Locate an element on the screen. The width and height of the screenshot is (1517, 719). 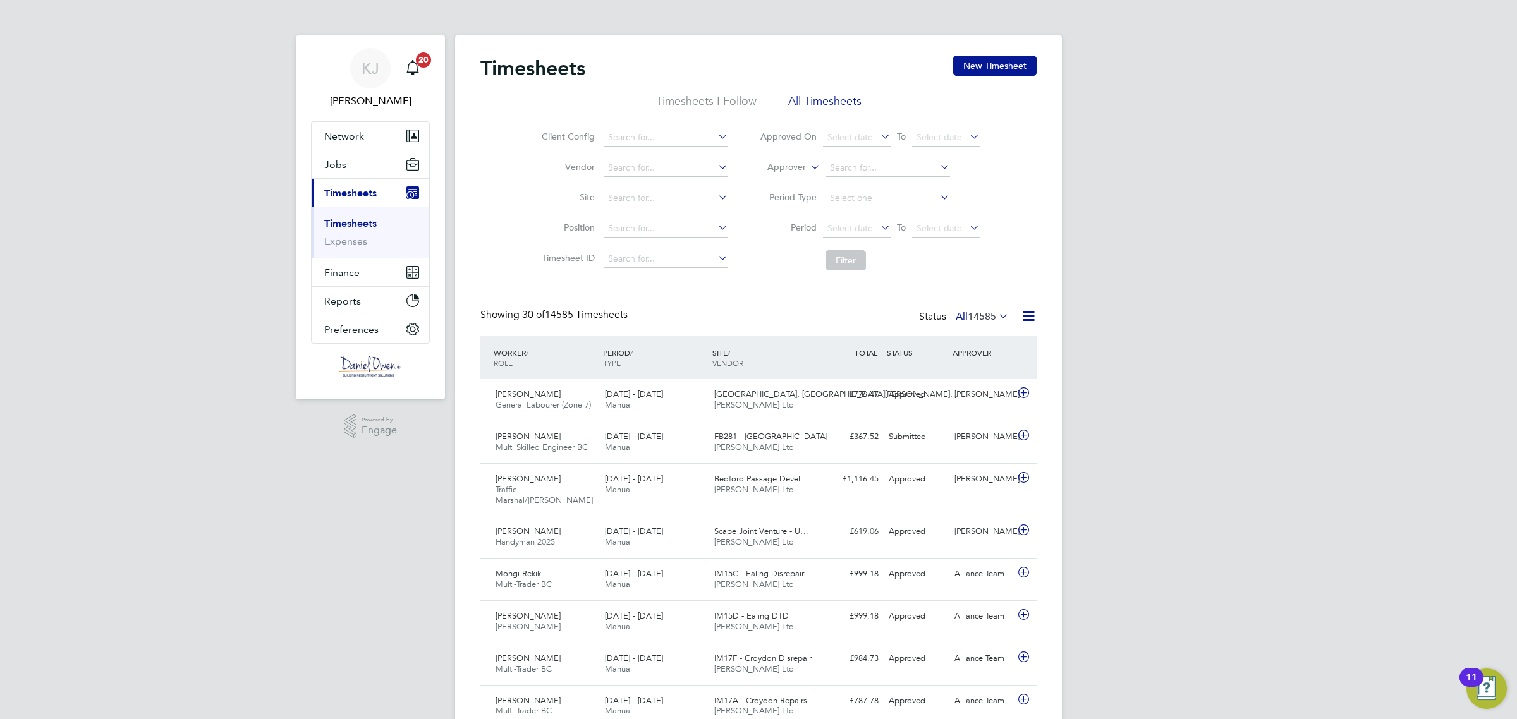
span: 30 of is located at coordinates (534, 315).